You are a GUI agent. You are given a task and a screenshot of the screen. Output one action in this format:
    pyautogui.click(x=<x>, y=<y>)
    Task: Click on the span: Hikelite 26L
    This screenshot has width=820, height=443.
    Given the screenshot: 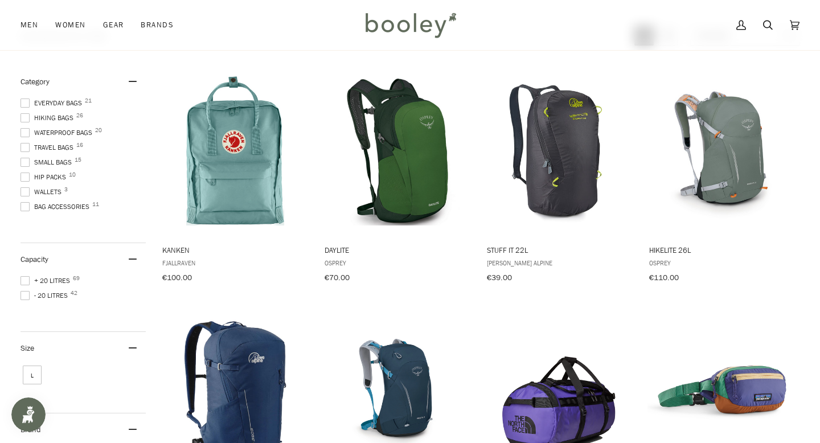 What is the action you would take?
    pyautogui.click(x=722, y=250)
    